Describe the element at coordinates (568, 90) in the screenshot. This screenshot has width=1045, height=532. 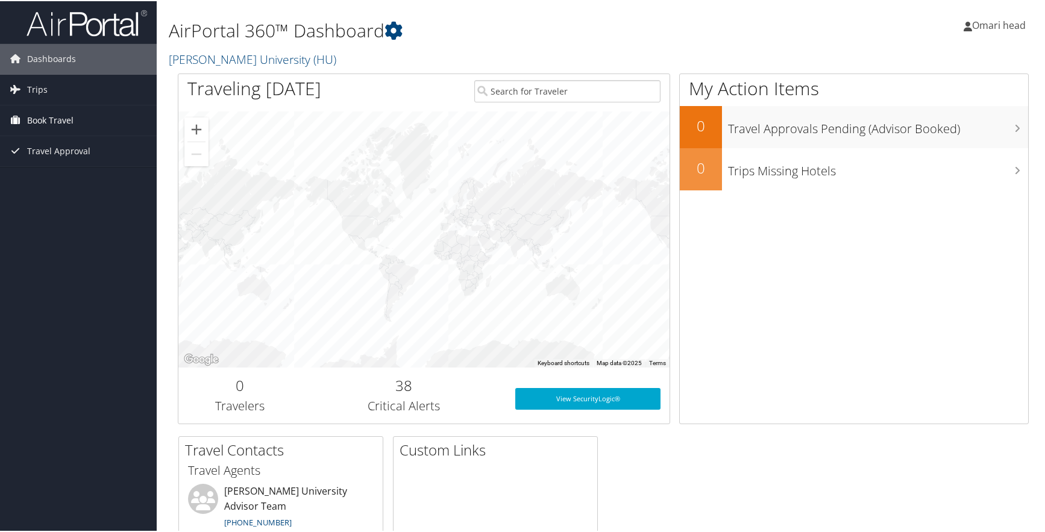
I see `input: Search for Traveler` at that location.